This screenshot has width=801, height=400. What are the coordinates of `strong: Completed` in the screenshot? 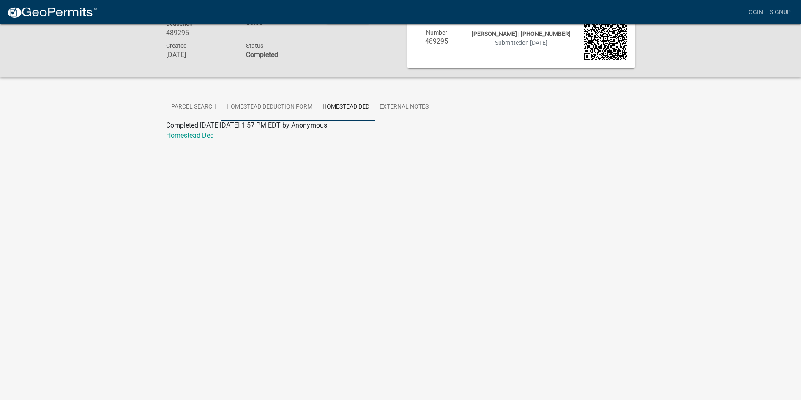 It's located at (262, 55).